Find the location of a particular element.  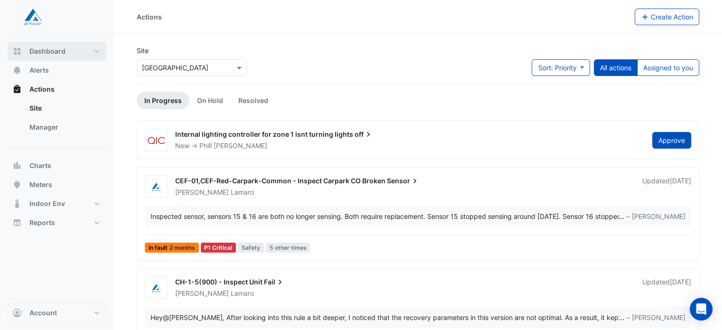

button: Alerts is located at coordinates (57, 70).